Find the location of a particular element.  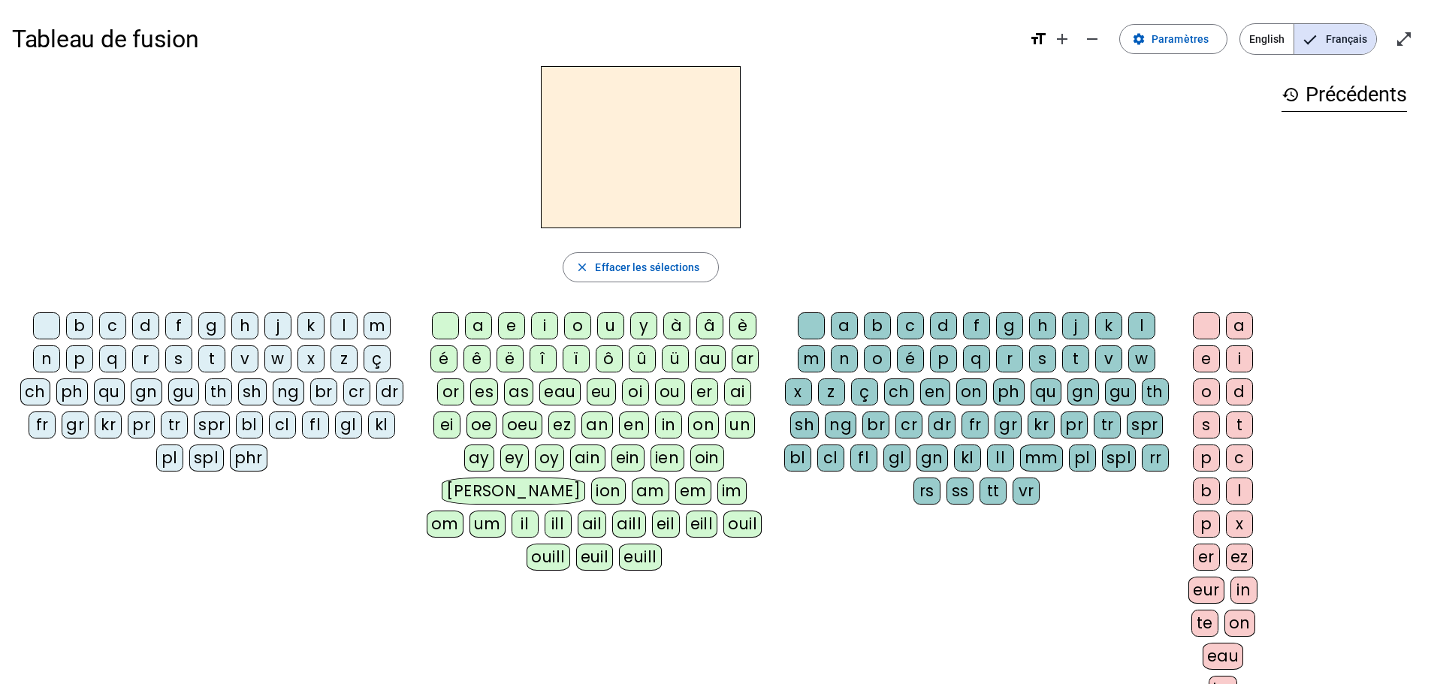

div: aill is located at coordinates (629, 524).